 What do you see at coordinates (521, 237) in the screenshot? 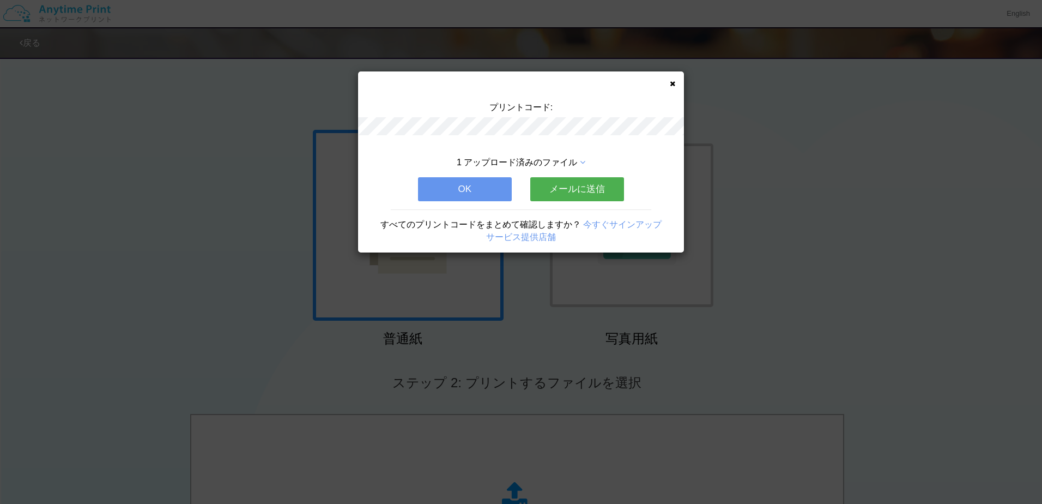
I see `a: サービス提供店舗` at bounding box center [521, 237].